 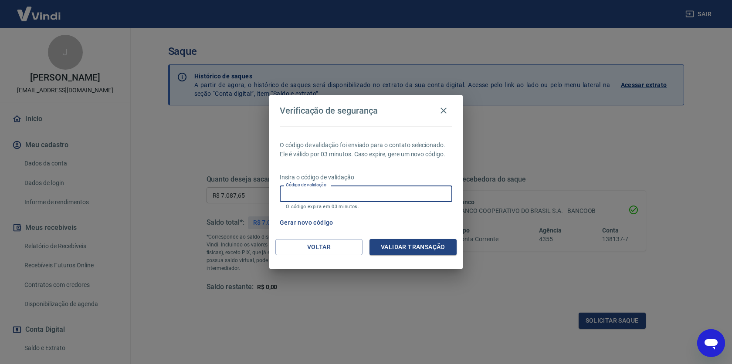 I want to click on p: O código expira em 03 minutos., so click(x=366, y=207).